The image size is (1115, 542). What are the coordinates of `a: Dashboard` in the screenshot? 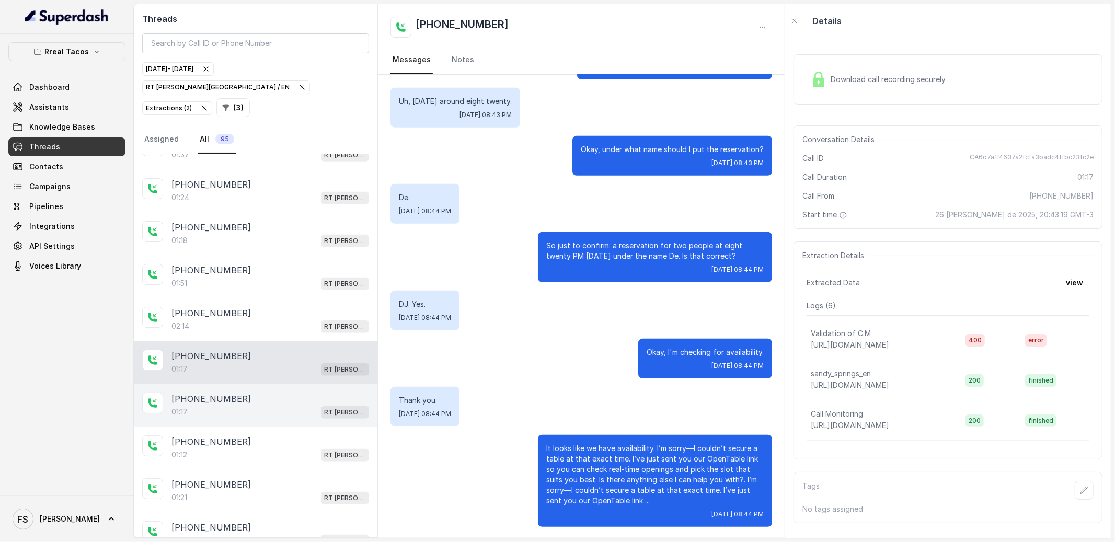 It's located at (67, 87).